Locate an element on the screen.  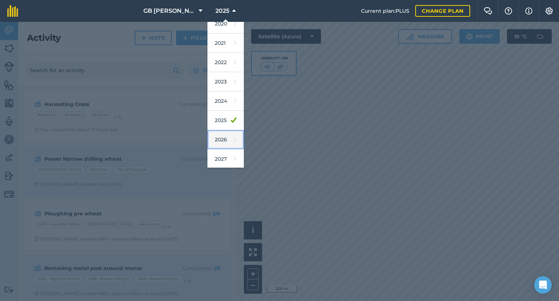
a: Change plan is located at coordinates (443, 11).